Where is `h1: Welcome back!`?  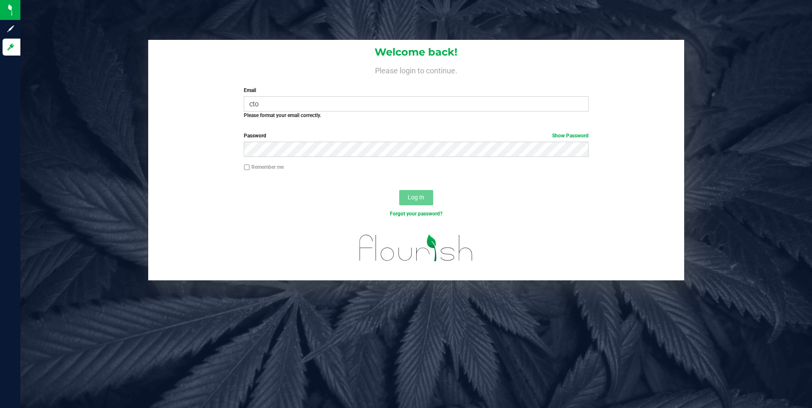
h1: Welcome back! is located at coordinates (416, 52).